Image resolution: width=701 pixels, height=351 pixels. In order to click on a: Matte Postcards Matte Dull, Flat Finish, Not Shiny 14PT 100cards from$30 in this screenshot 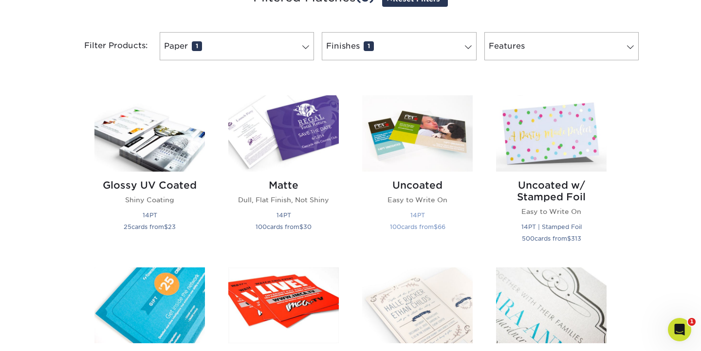, I will do `click(283, 175)`.